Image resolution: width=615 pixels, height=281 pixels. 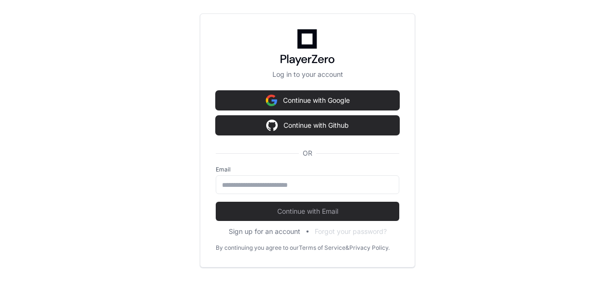 What do you see at coordinates (370, 248) in the screenshot?
I see `a: Privacy Policy.` at bounding box center [370, 248].